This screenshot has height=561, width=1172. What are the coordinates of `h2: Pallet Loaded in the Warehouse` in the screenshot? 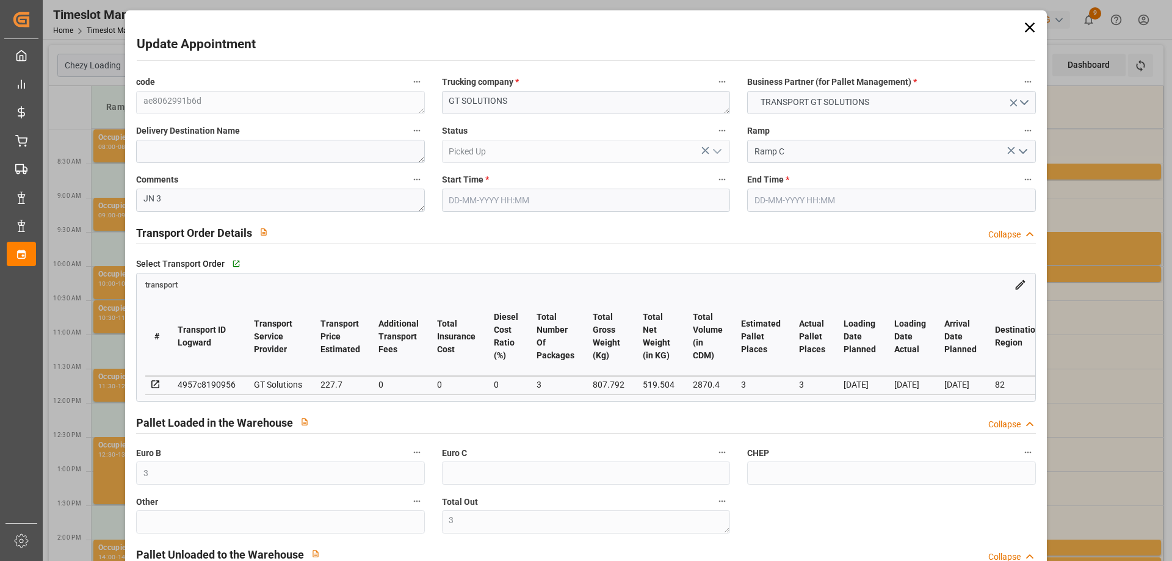 It's located at (214, 422).